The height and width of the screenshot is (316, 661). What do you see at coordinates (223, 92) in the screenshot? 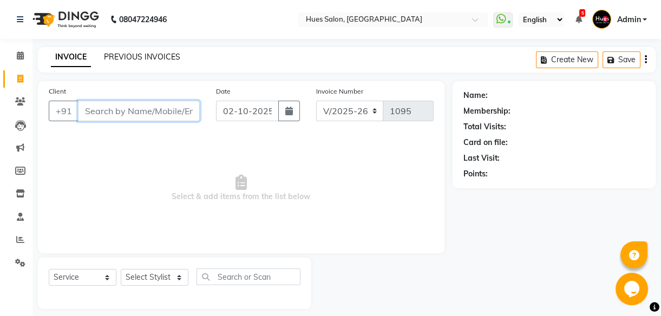
I see `label: Date` at bounding box center [223, 92].